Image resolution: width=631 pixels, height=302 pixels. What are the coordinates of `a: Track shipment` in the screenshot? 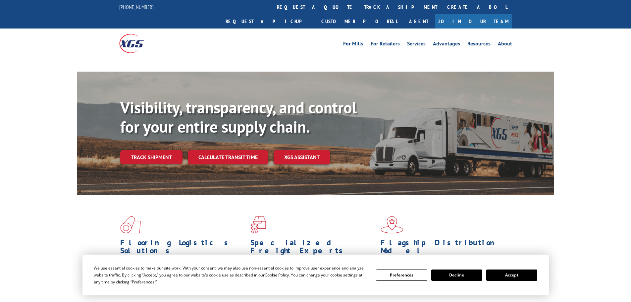 It's located at (151, 157).